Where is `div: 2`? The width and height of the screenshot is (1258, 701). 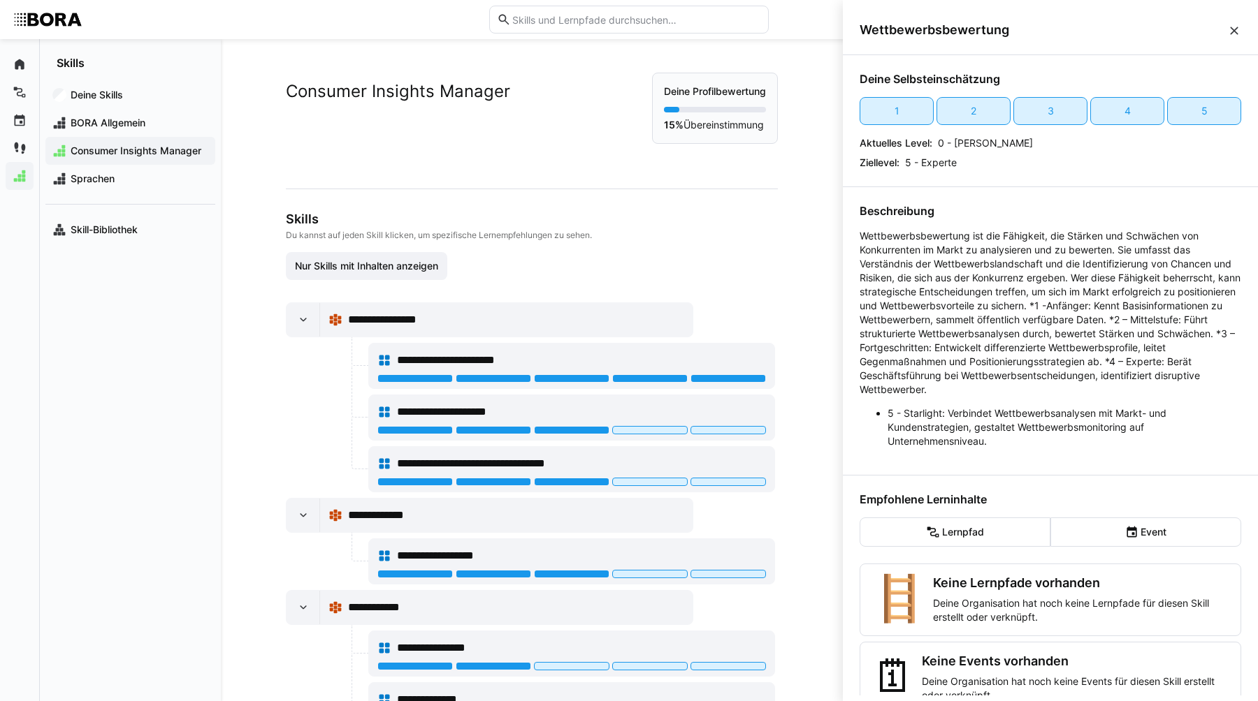 div: 2 is located at coordinates (973, 111).